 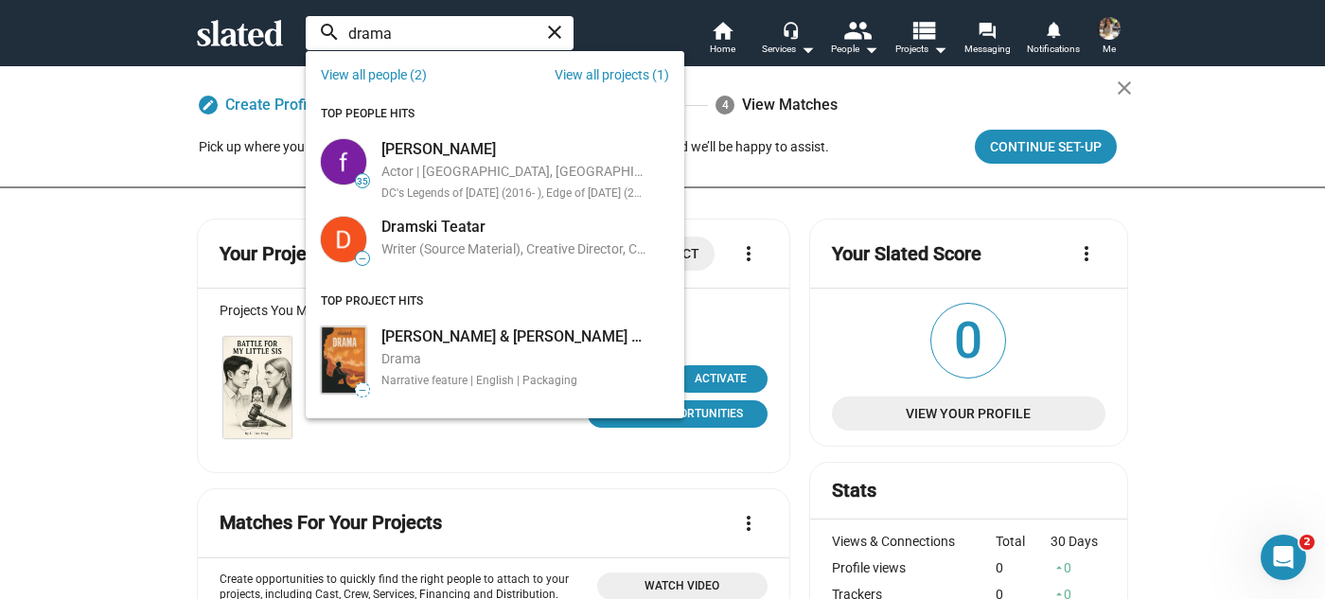 What do you see at coordinates (856, 29) in the screenshot?
I see `mat-icon: people` at bounding box center [856, 29].